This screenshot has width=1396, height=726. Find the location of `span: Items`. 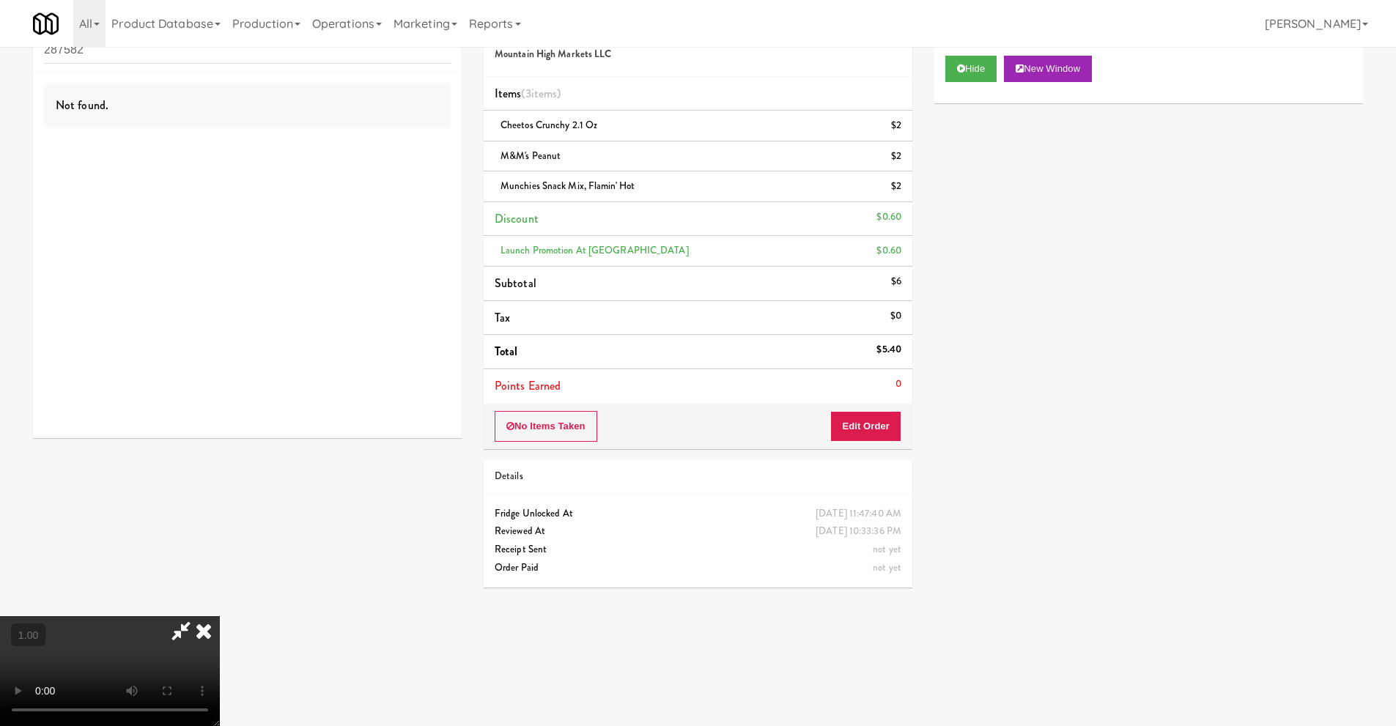

span: Items is located at coordinates (528, 93).